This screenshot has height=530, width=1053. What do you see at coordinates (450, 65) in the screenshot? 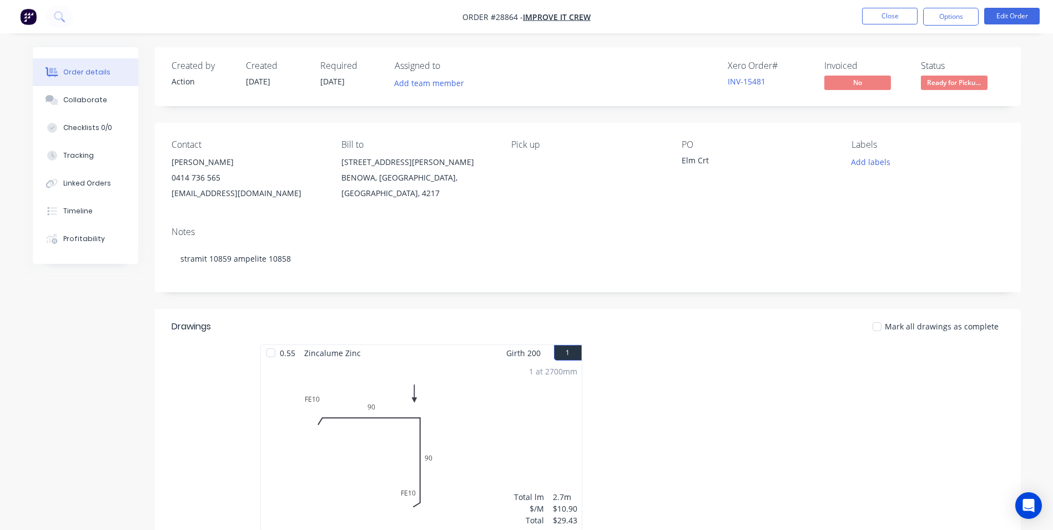
I see `div: Assigned to` at bounding box center [450, 65].